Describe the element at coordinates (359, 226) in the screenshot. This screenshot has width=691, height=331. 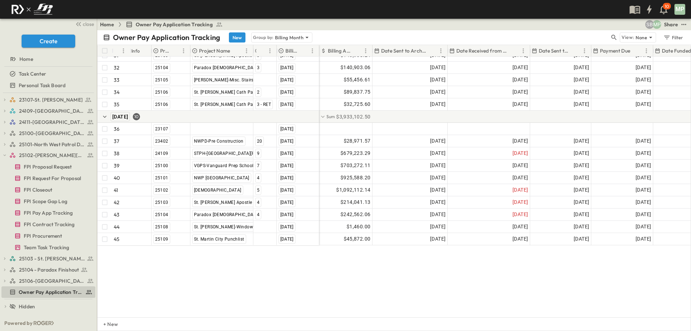
I see `span: $1,460.00` at that location.